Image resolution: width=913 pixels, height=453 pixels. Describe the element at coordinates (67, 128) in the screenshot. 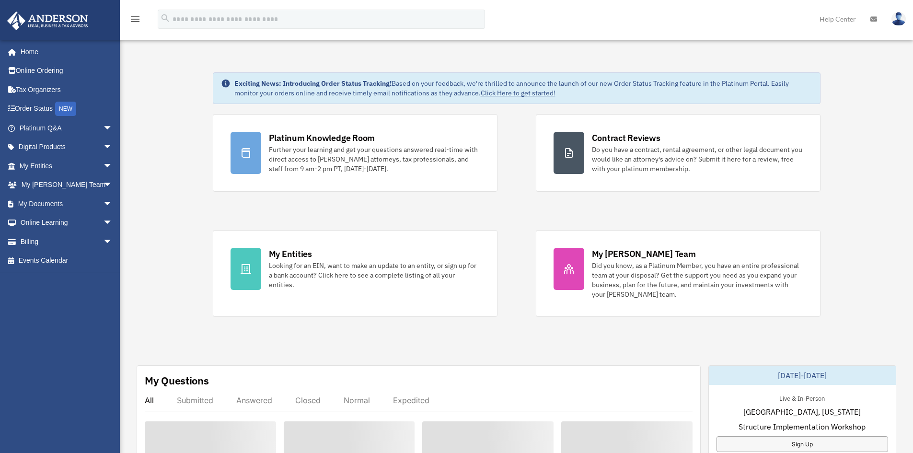

I see `a: Platinum Q&Aarrow_drop_down` at that location.